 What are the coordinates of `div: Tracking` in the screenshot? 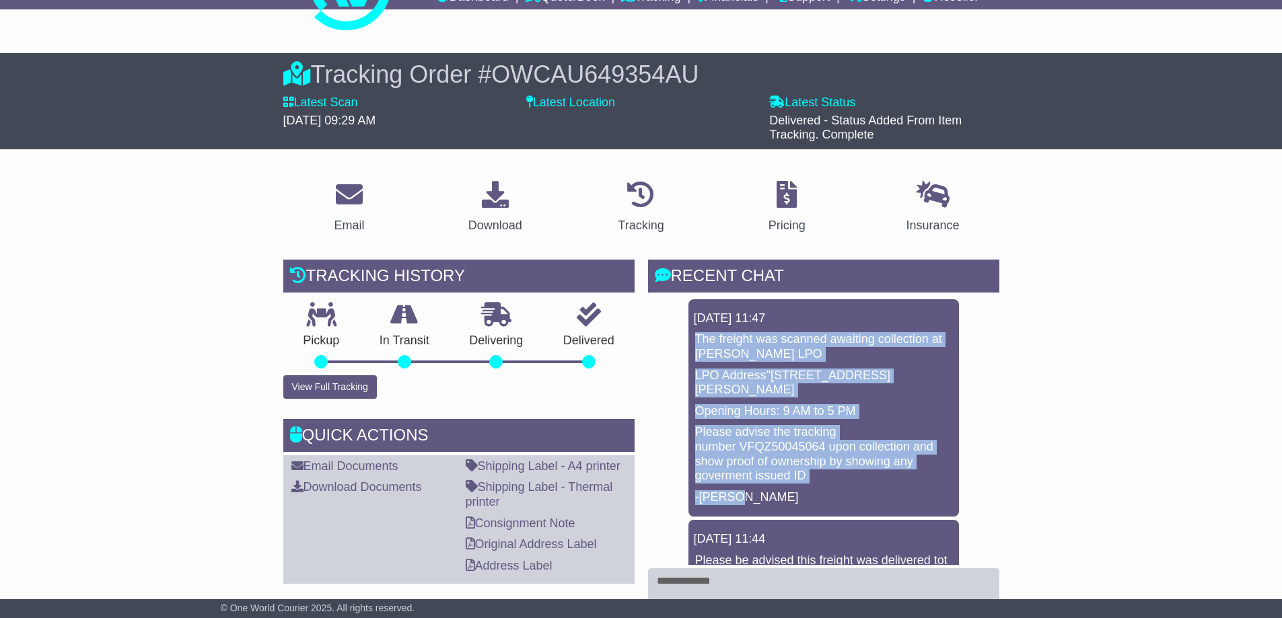 It's located at (641, 225).